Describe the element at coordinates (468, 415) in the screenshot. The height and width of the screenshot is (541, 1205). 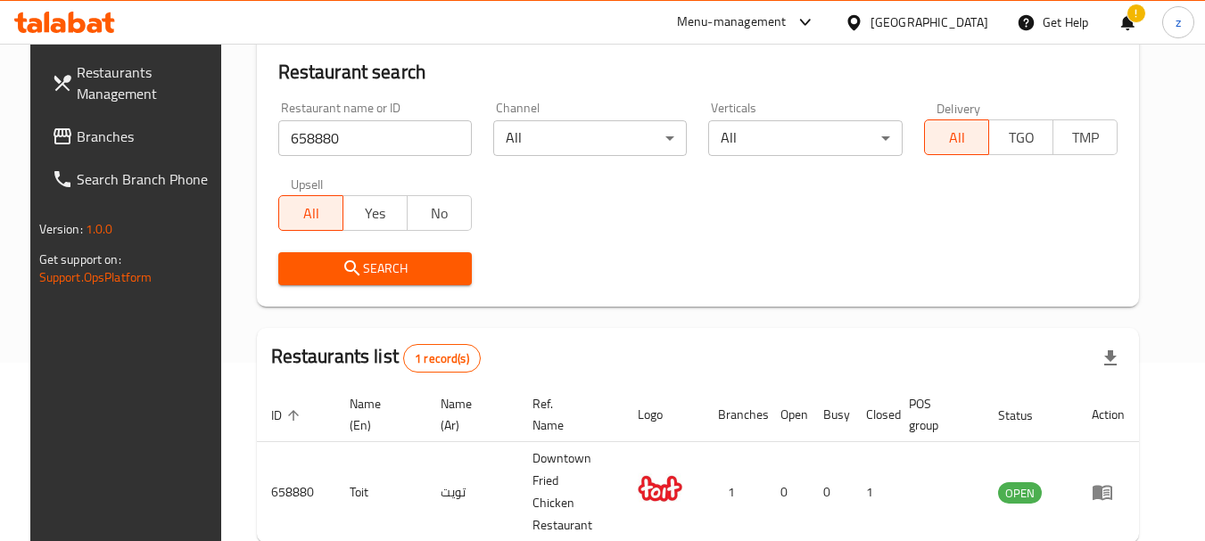
I see `span: Name (Ar)` at that location.